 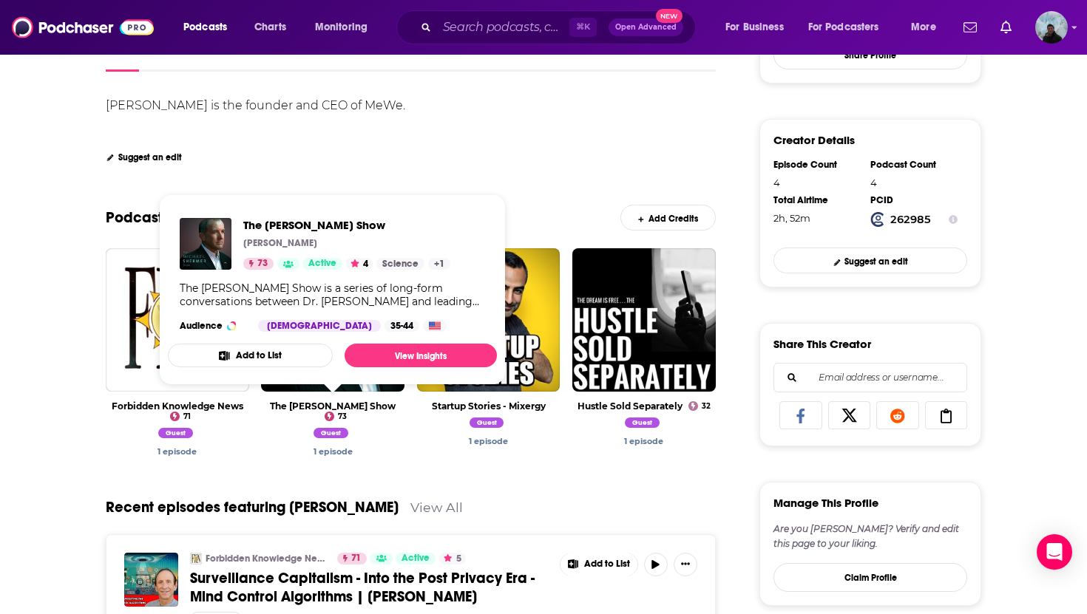 I want to click on a: Links, so click(x=248, y=55).